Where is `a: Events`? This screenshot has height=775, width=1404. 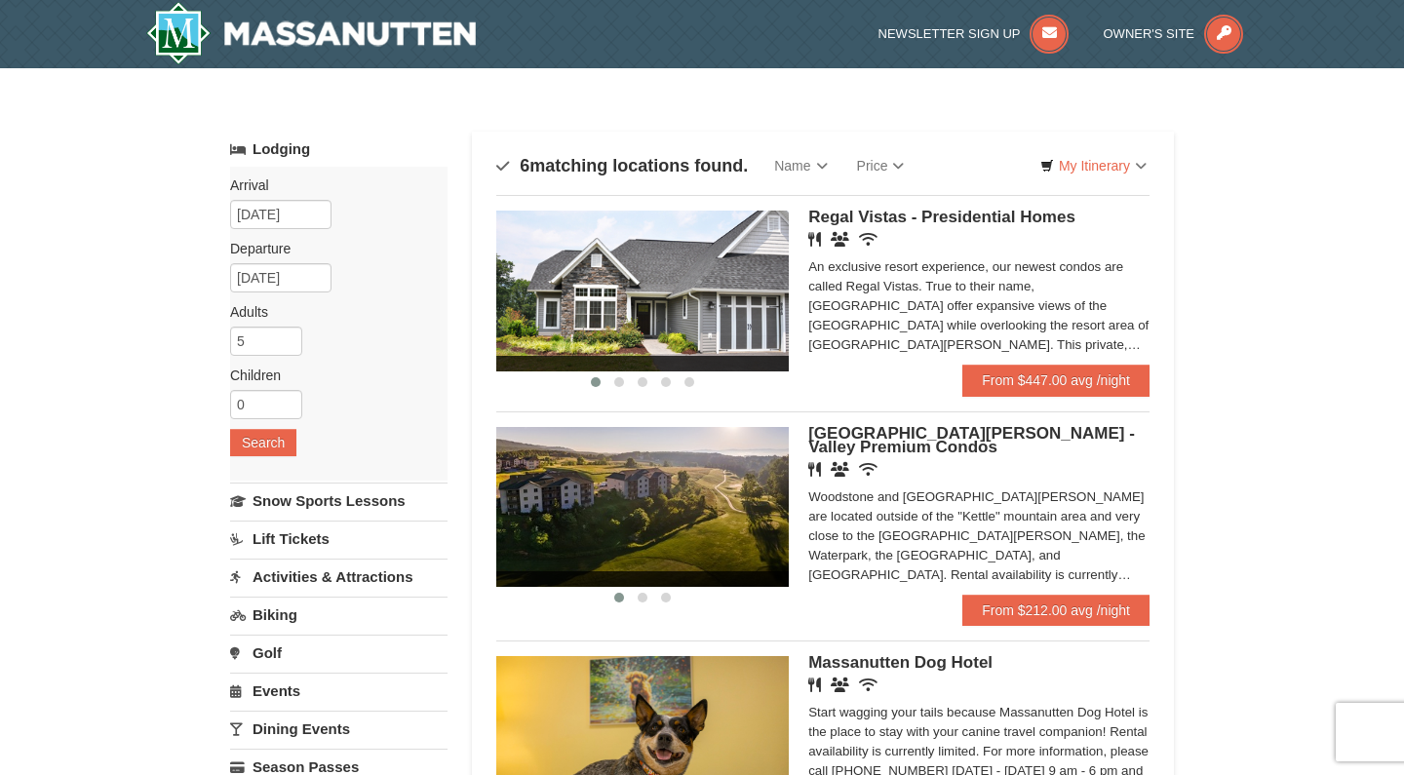 a: Events is located at coordinates (338, 691).